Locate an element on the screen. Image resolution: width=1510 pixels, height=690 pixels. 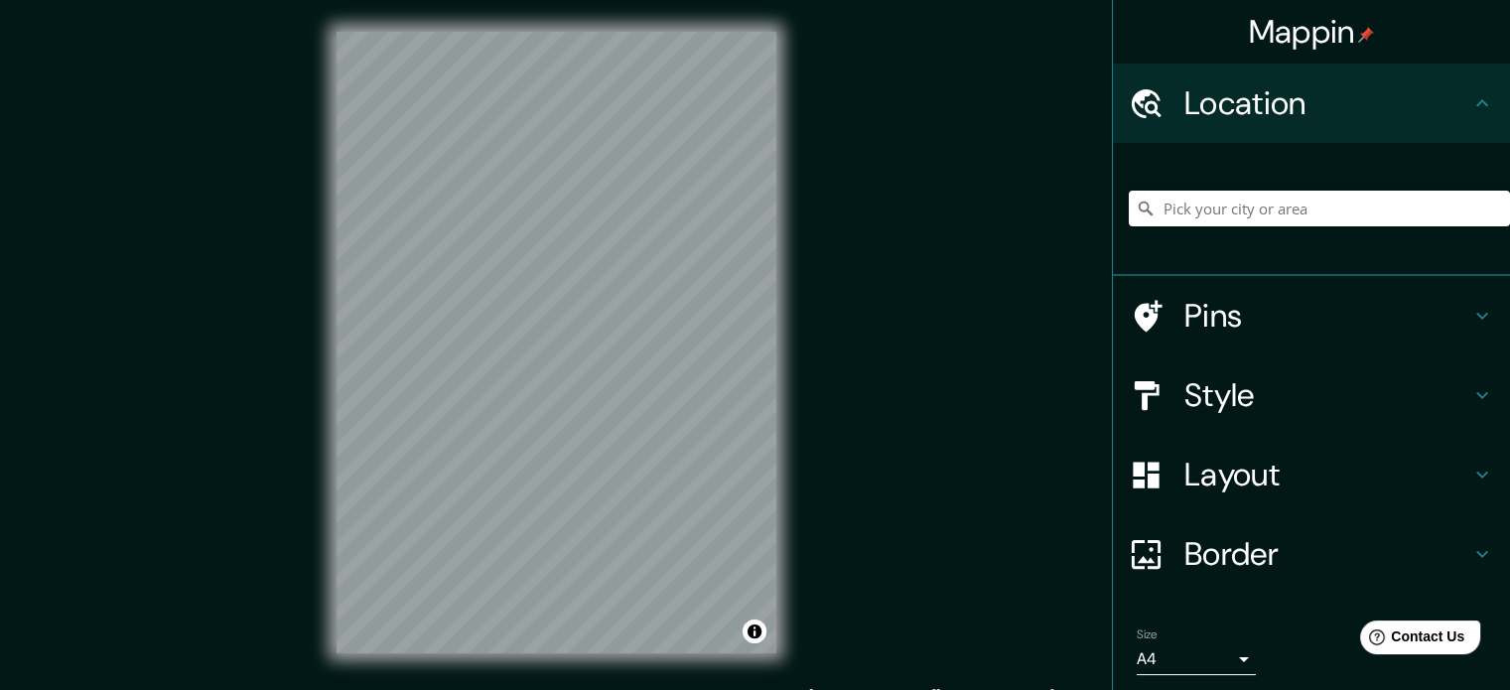
input: Pick your city or area is located at coordinates (1320, 209).